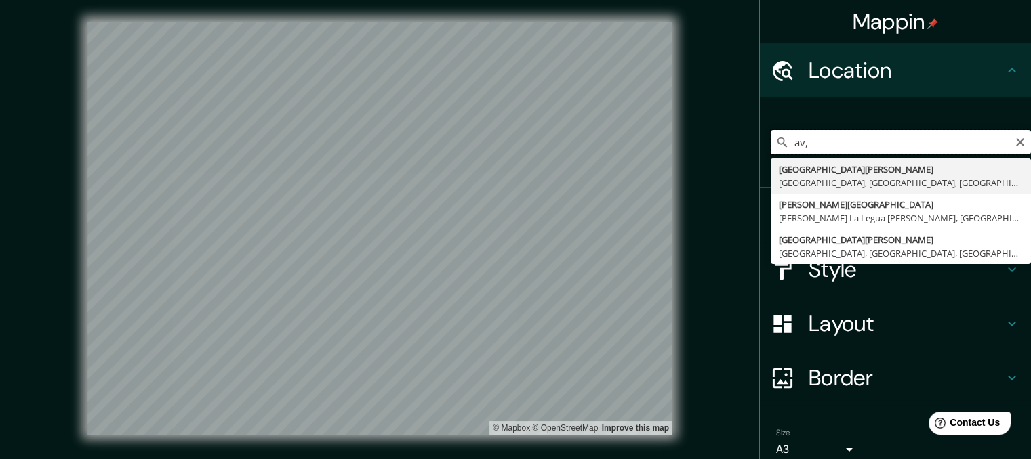 This screenshot has width=1031, height=459. I want to click on a: Map feedback, so click(635, 428).